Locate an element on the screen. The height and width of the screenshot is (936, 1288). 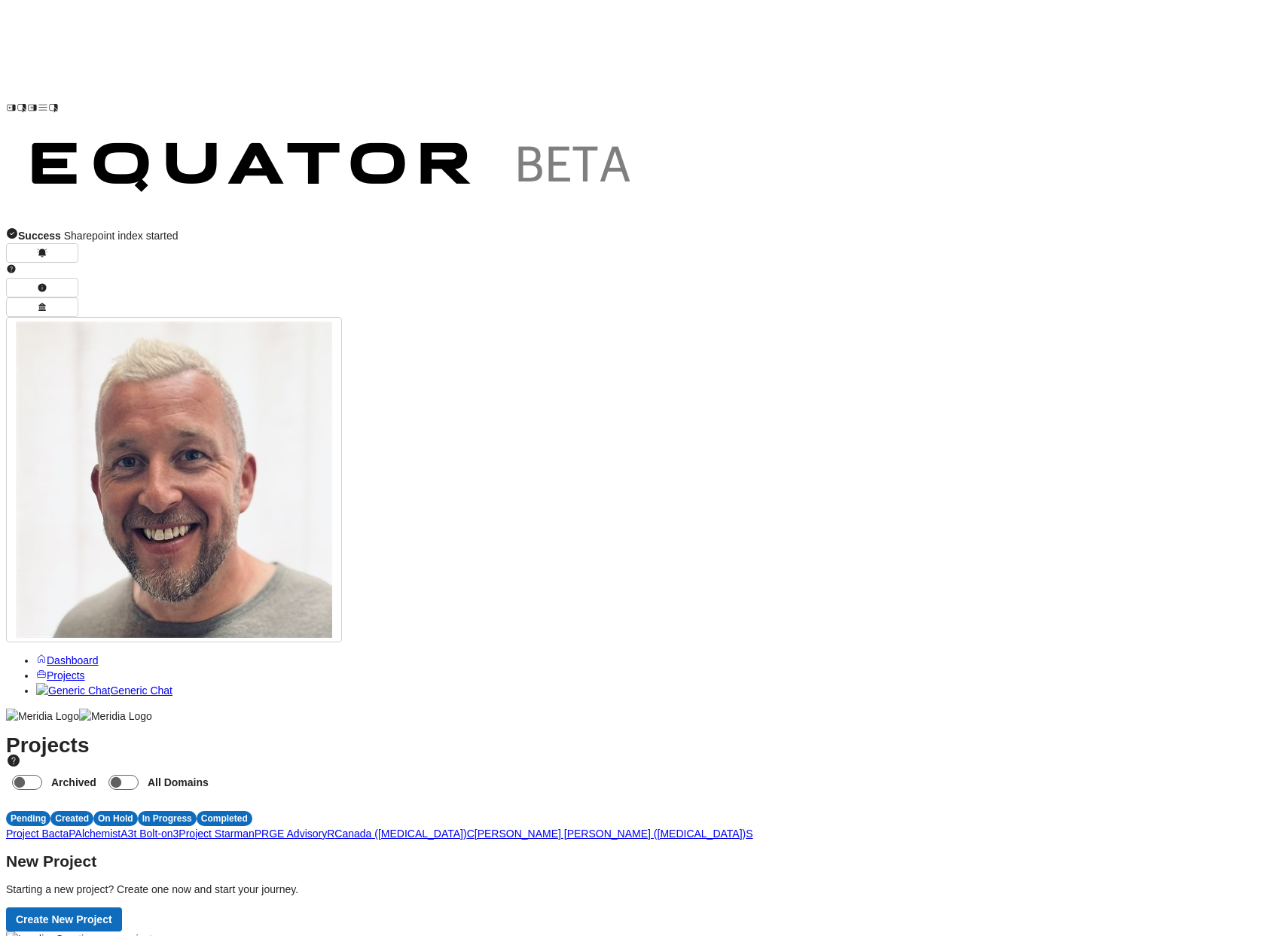
a: AlchemistA is located at coordinates (101, 834).